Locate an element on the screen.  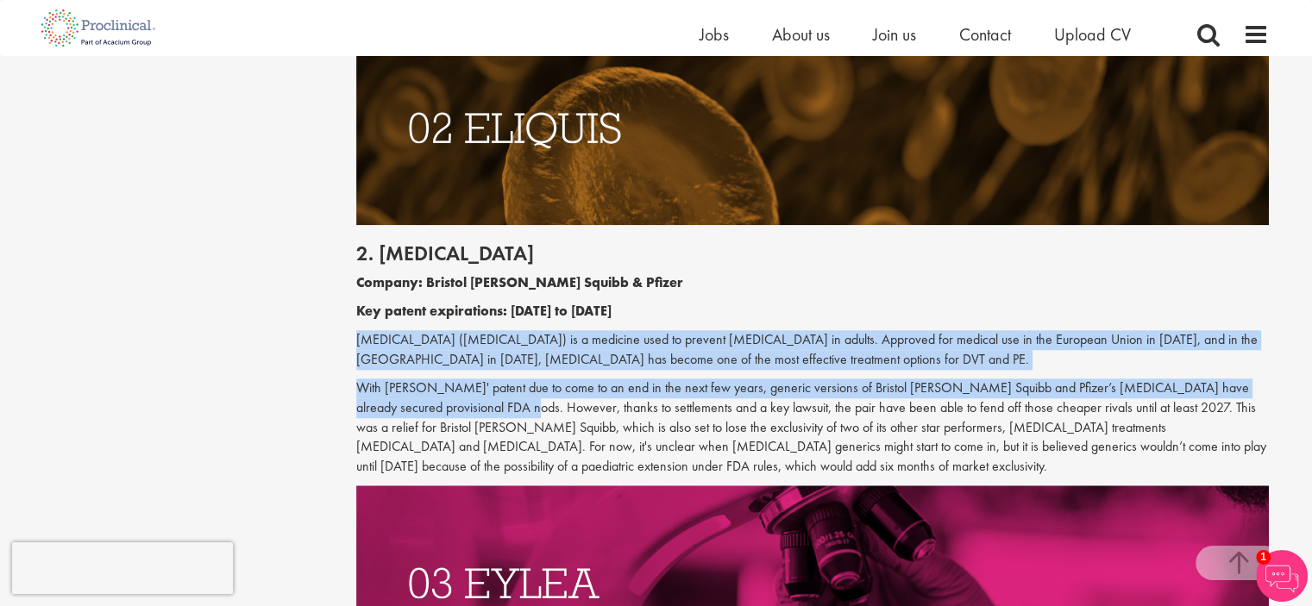
img: Chatbot is located at coordinates (1282, 576).